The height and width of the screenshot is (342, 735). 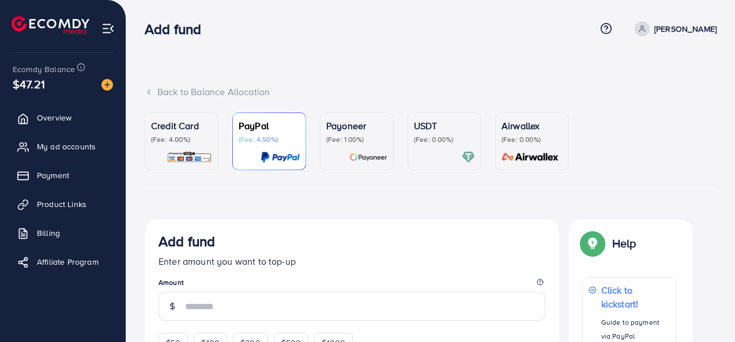 I want to click on p: Credit Card, so click(x=181, y=126).